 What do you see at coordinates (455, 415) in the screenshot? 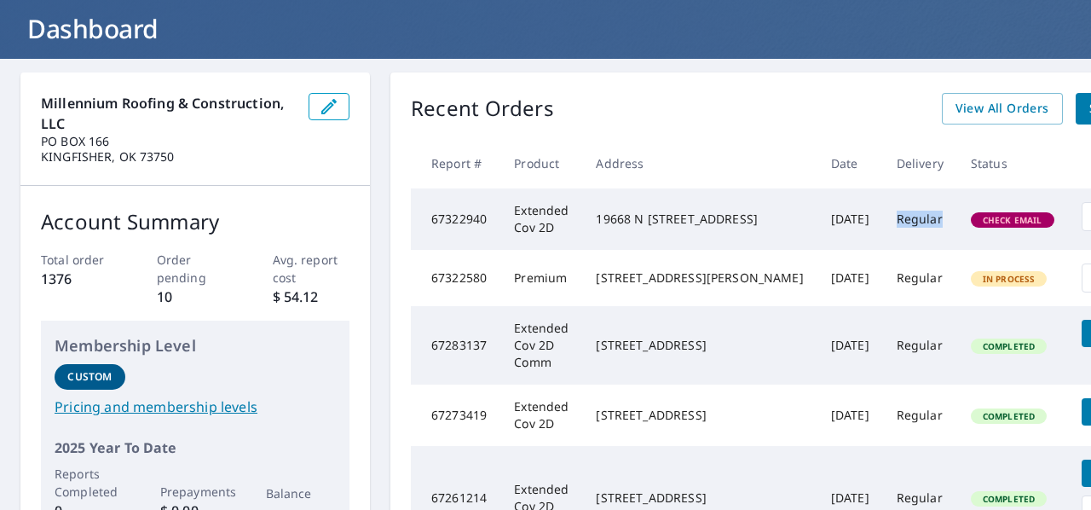
I see `td: 67273419` at bounding box center [455, 415].